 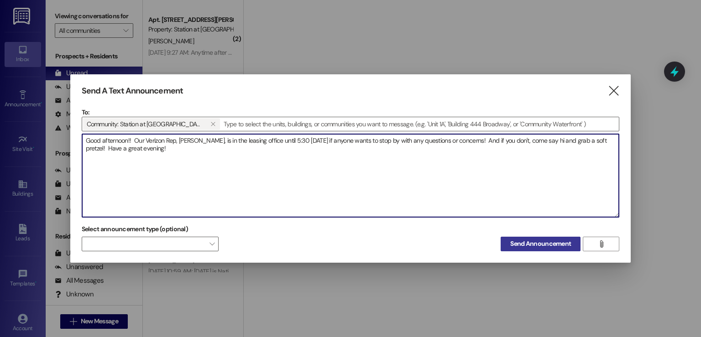 What do you see at coordinates (132, 91) in the screenshot?
I see `h3: Send A Text Announcement` at bounding box center [132, 91].